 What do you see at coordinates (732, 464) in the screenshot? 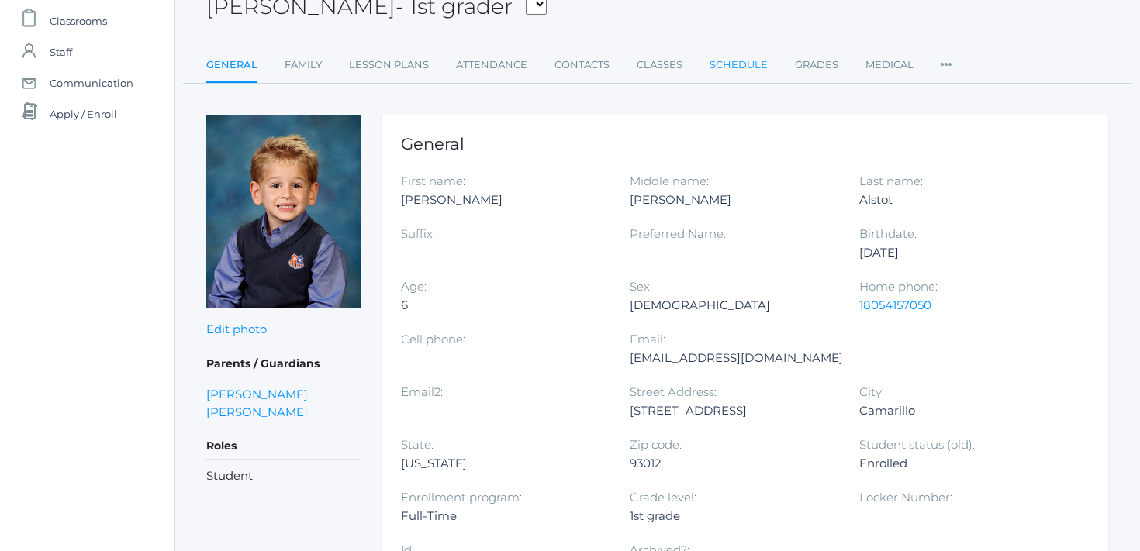
I see `div: 93012` at bounding box center [732, 464].